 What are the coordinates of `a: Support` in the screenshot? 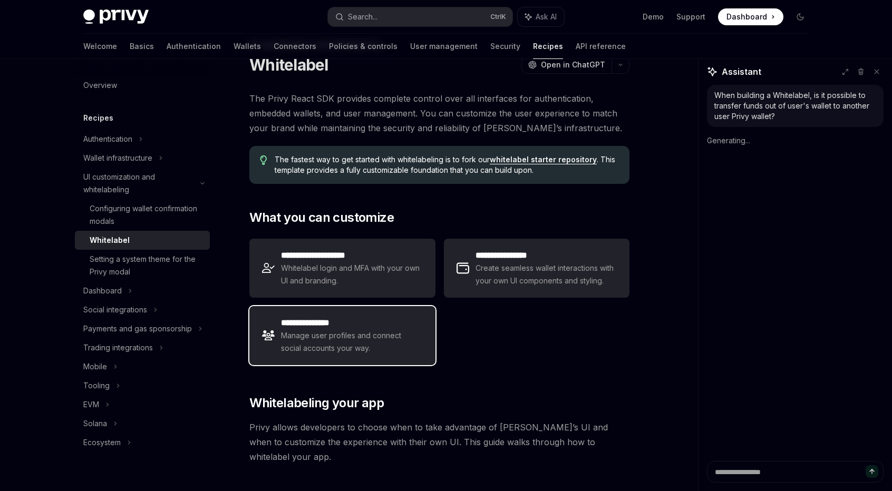 It's located at (691, 17).